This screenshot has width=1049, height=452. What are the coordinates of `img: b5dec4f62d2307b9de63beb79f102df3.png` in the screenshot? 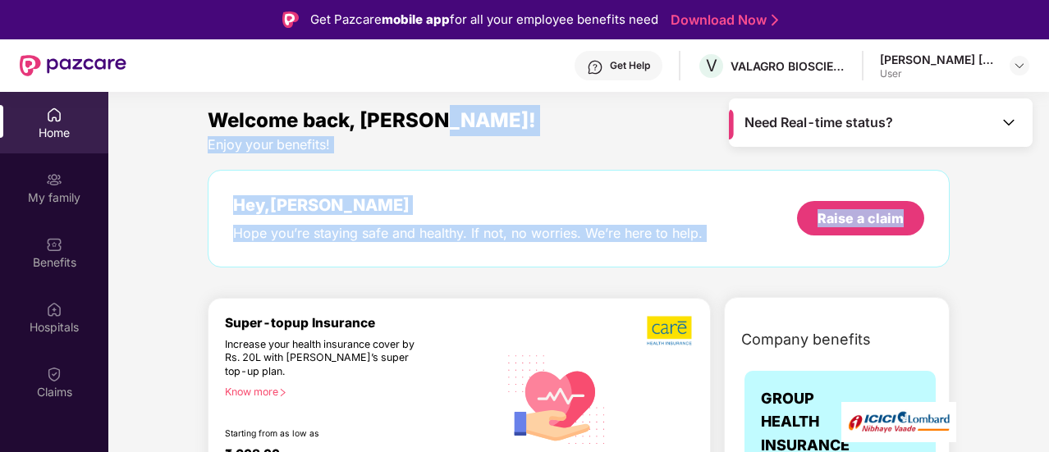 It's located at (669, 331).